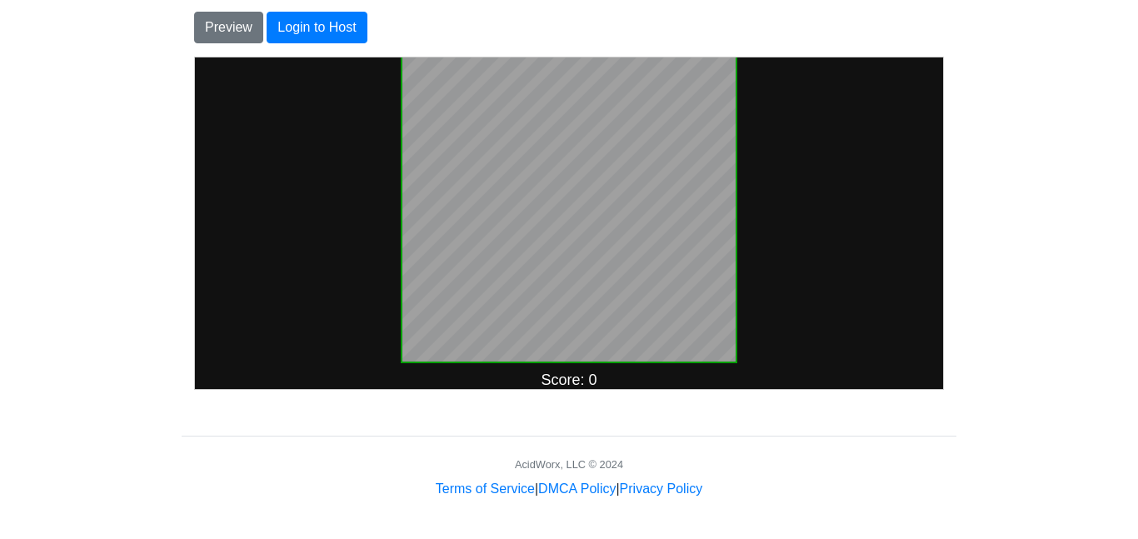  What do you see at coordinates (661, 488) in the screenshot?
I see `a: Privacy Policy` at bounding box center [661, 488].